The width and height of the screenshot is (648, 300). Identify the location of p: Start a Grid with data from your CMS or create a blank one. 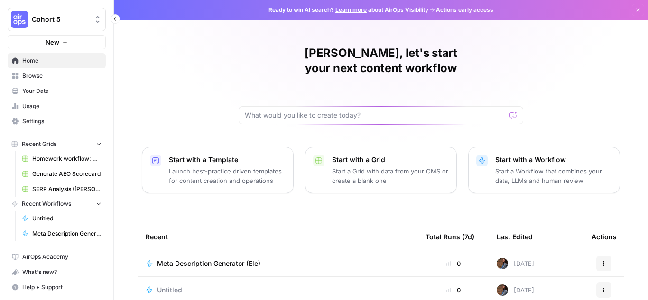
(390, 176).